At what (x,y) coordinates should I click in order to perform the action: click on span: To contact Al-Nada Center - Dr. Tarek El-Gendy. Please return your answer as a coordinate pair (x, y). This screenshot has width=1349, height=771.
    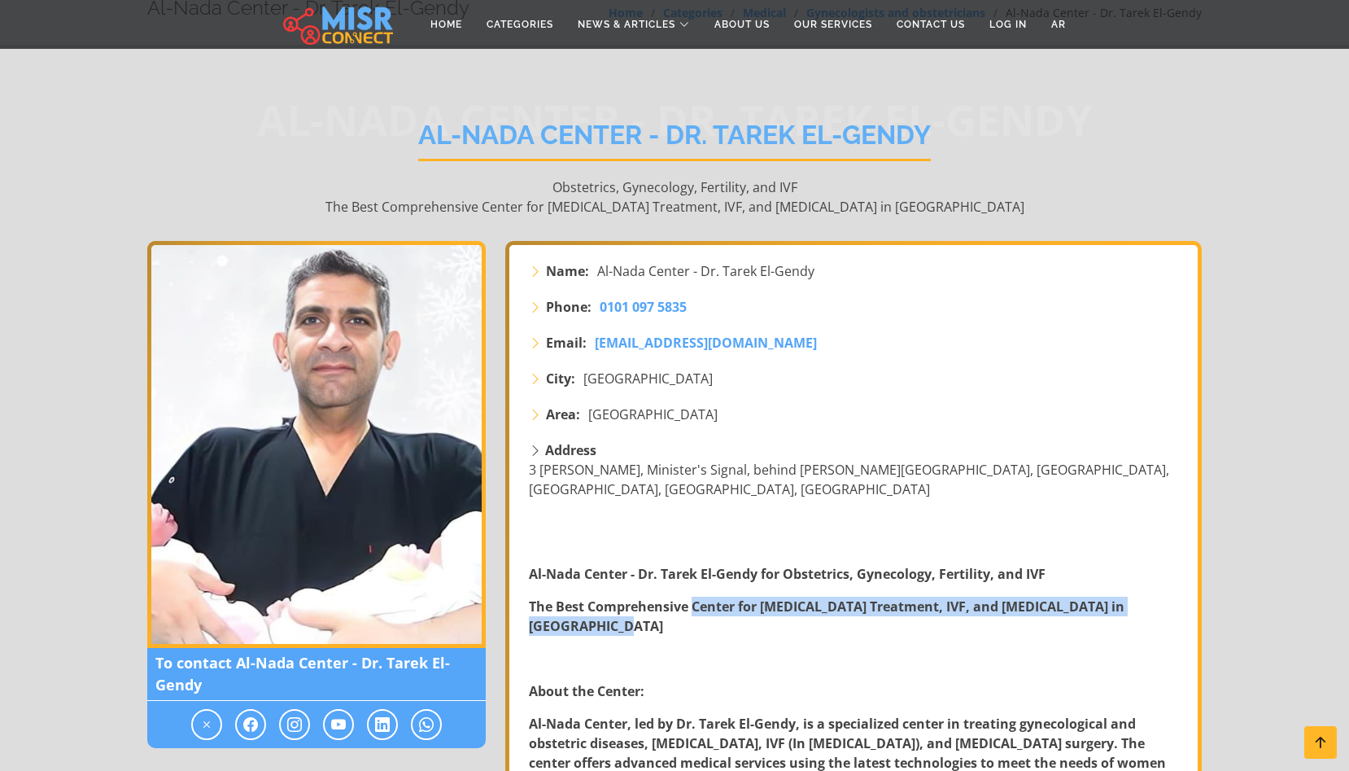
    Looking at the image, I should click on (317, 674).